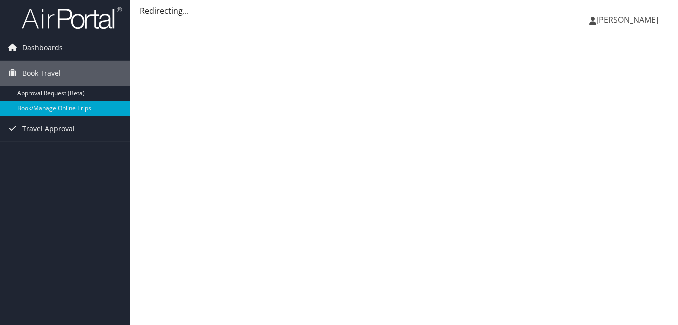 The width and height of the screenshot is (678, 325). What do you see at coordinates (48, 129) in the screenshot?
I see `span: Travel Approval` at bounding box center [48, 129].